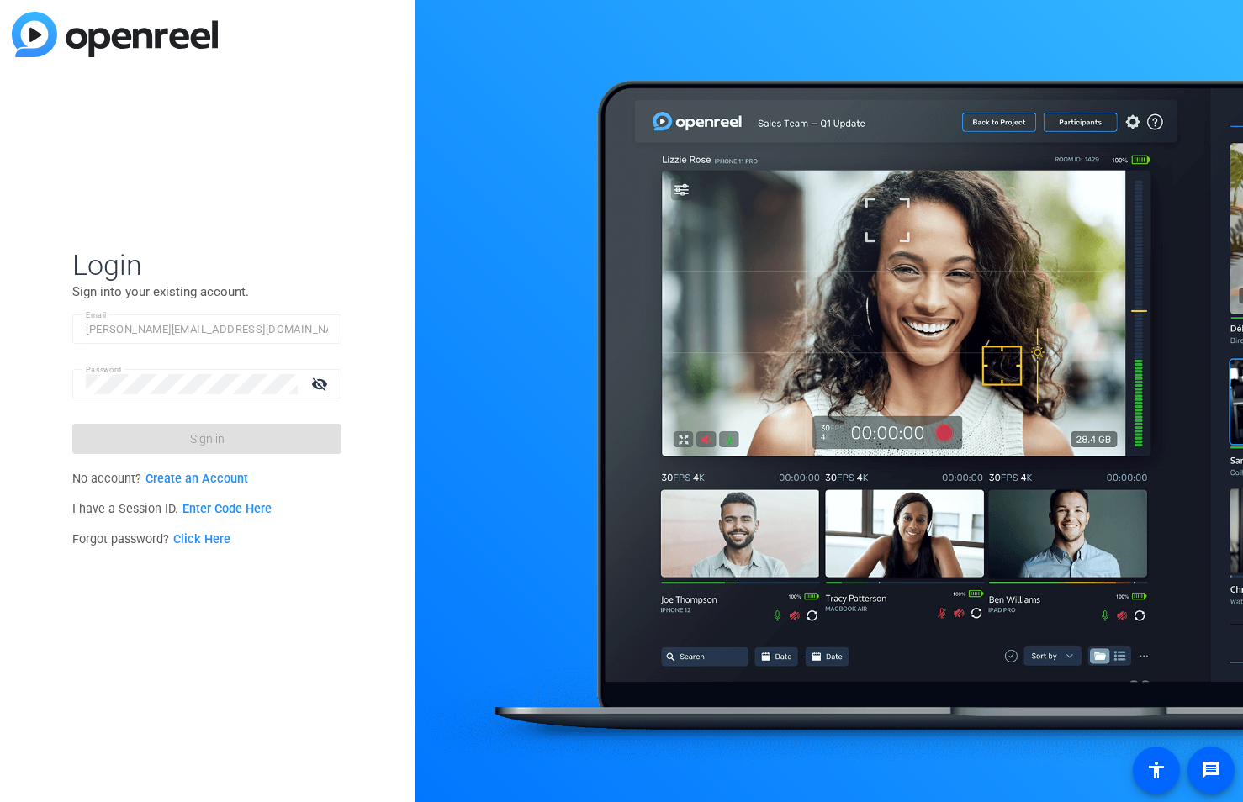 Image resolution: width=1243 pixels, height=802 pixels. Describe the element at coordinates (321, 384) in the screenshot. I see `mat-icon: visibility_off` at that location.